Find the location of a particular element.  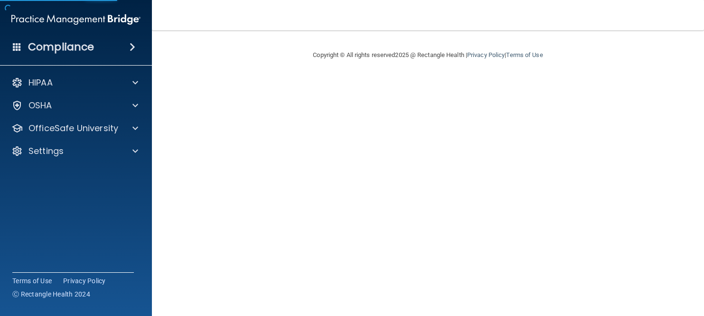

a: Settings is located at coordinates (75, 151).